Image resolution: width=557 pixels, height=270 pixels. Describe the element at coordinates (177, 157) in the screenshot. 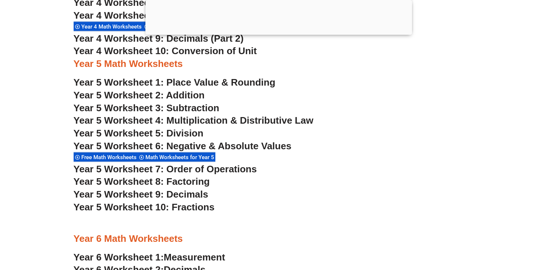

I see `div: Math Worksheets for Year 5` at that location.